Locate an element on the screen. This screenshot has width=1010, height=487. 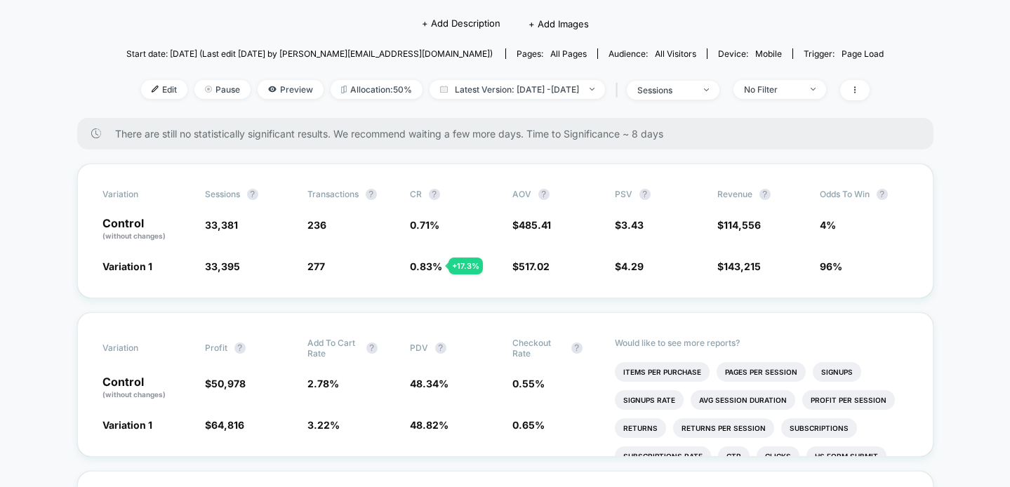
li: Ctr is located at coordinates (733, 456).